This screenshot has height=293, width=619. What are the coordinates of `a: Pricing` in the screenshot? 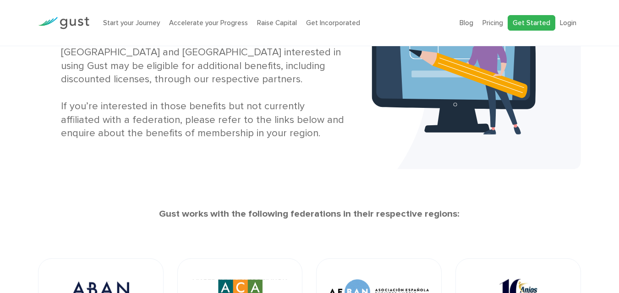 It's located at (492, 23).